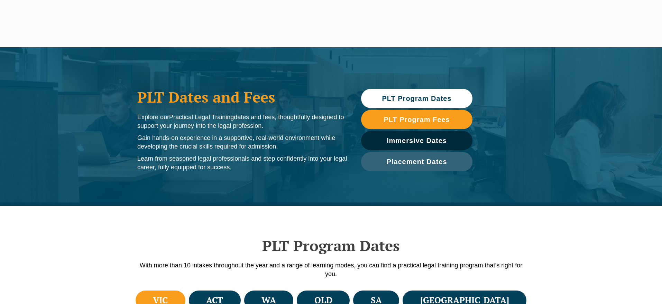 The width and height of the screenshot is (662, 304). Describe the element at coordinates (242, 142) in the screenshot. I see `p: Gain hands-on experience in a supportive, real-world environment while developing the crucial ski...` at that location.